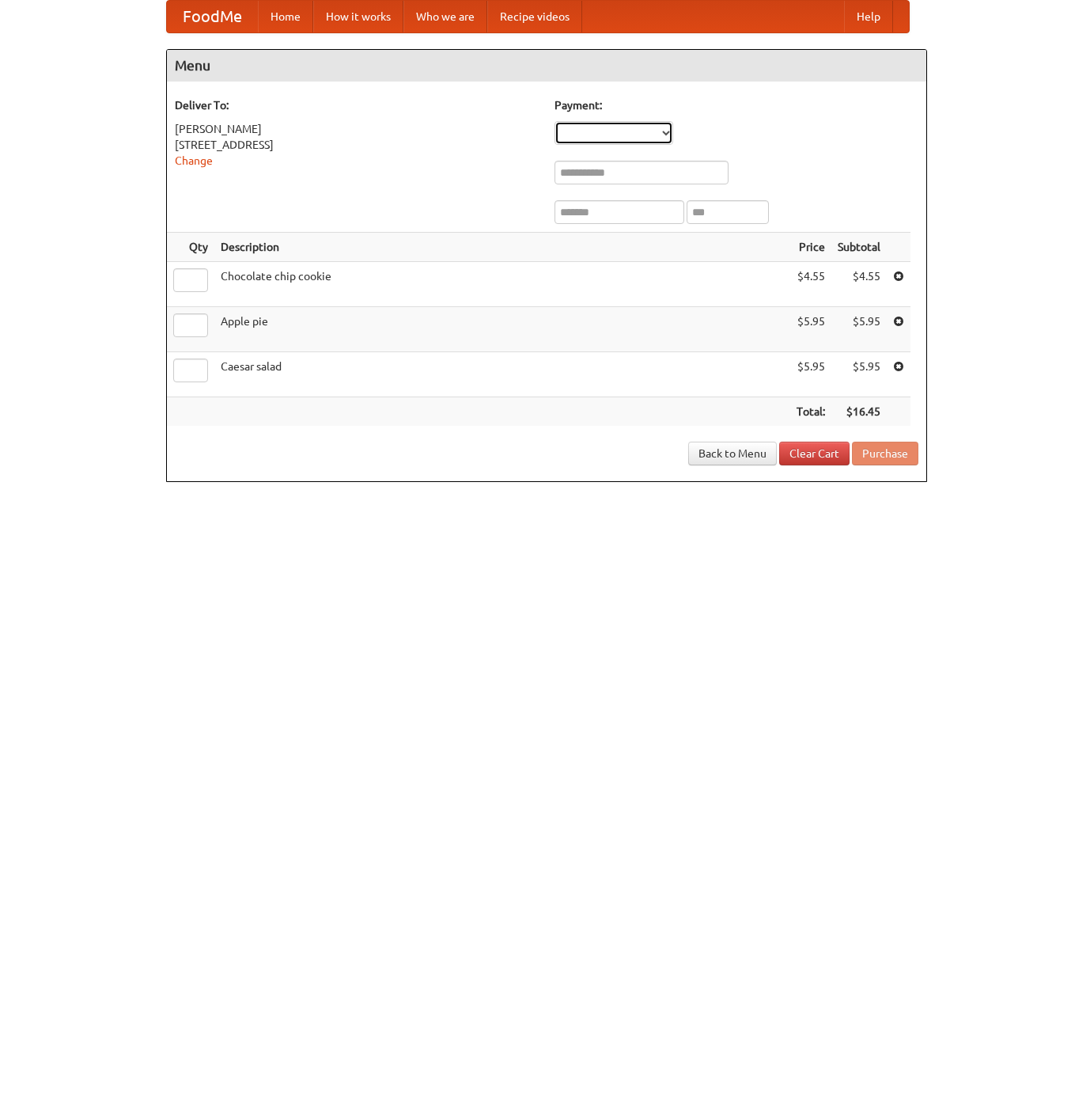 The image size is (1075, 1120). What do you see at coordinates (859, 247) in the screenshot?
I see `th: Subtotal` at bounding box center [859, 247].